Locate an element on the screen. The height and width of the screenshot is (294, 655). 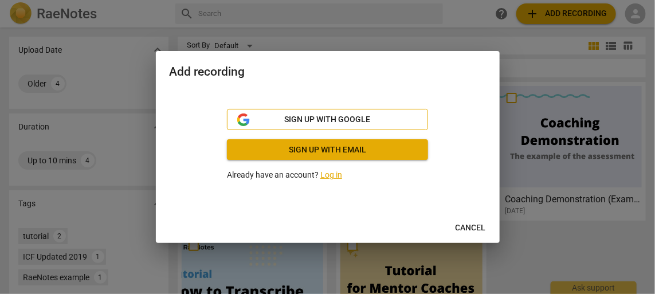
a: Sign up with email is located at coordinates (327, 150).